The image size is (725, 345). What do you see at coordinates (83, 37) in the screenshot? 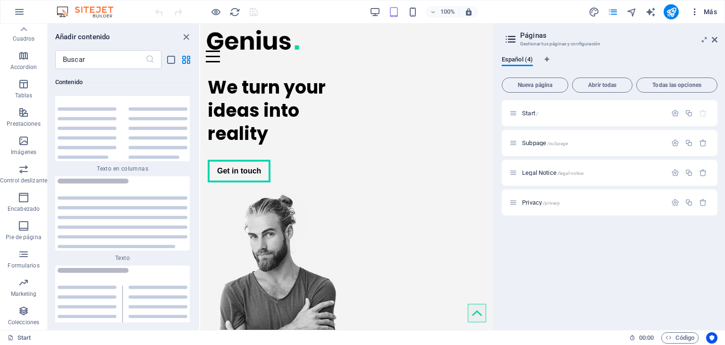
I see `h6: Añadir contenido` at bounding box center [83, 37].